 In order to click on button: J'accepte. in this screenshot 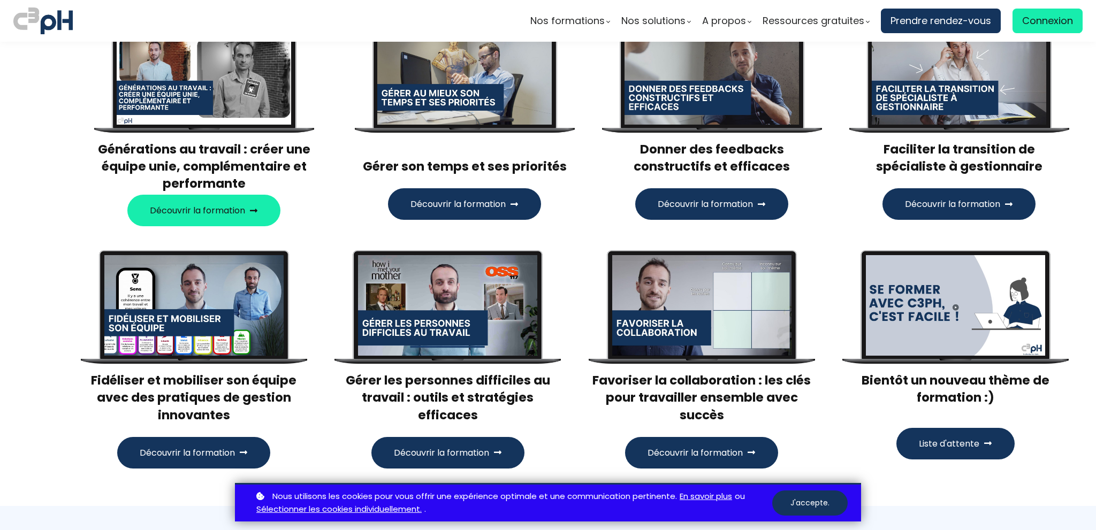, I will do `click(810, 503)`.